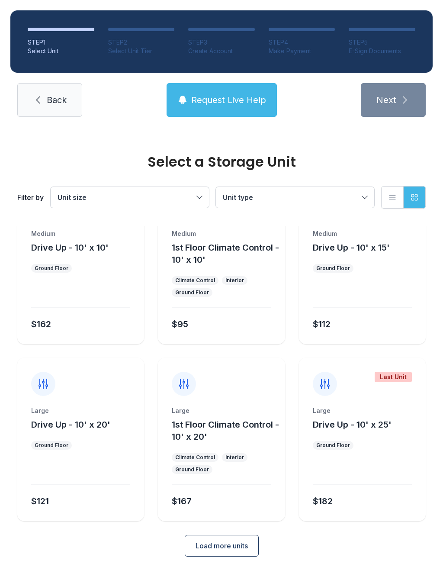 This screenshot has width=443, height=570. What do you see at coordinates (323, 501) in the screenshot?
I see `div: $182` at bounding box center [323, 501].